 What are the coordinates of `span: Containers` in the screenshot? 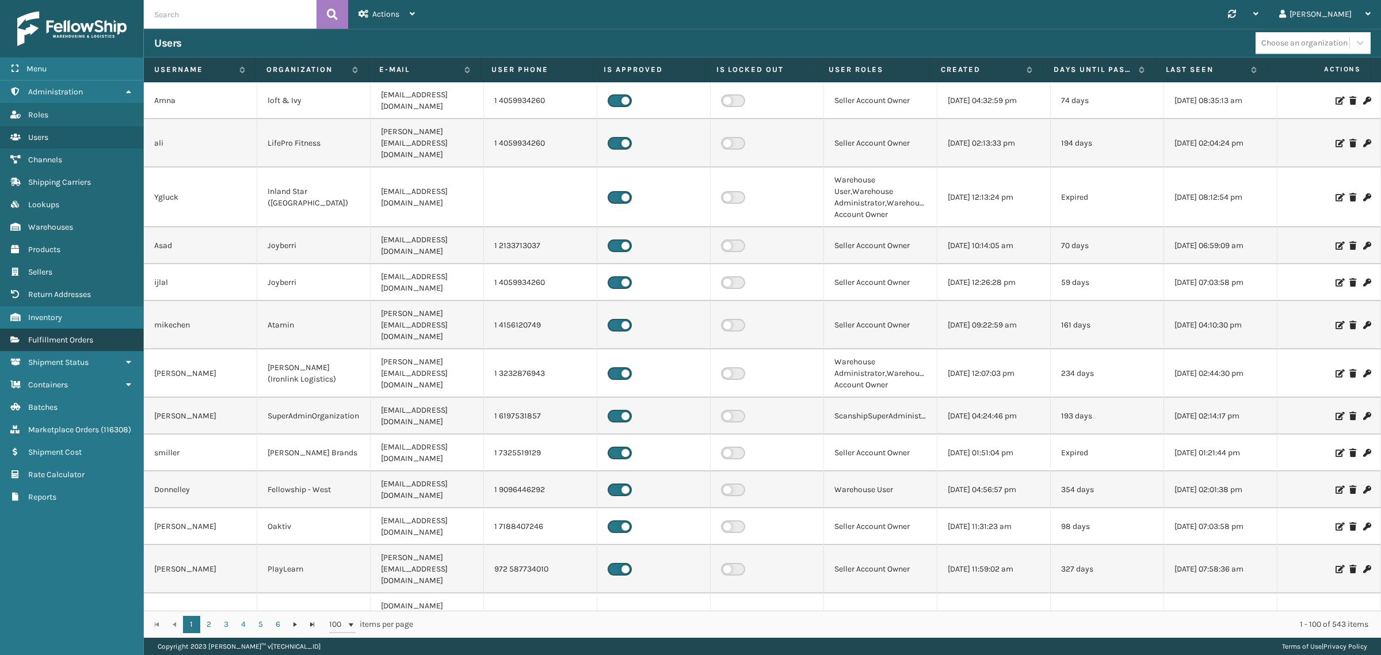 It's located at (48, 384).